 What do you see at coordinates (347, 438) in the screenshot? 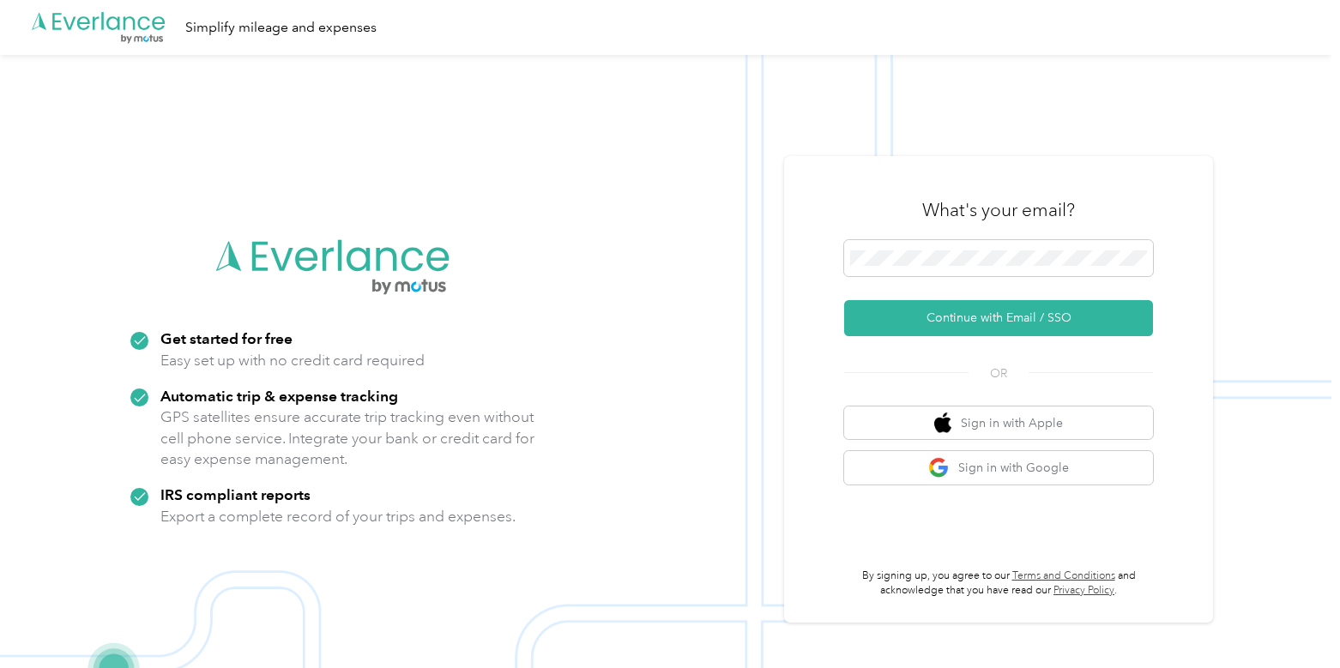
I see `p: GPS satellites ensure accurate trip tracking even without cell phone service. Integrate your bank...` at bounding box center [347, 438].